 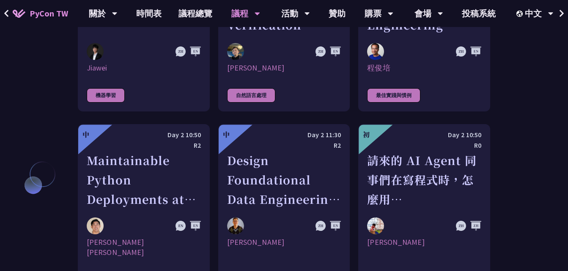 I want to click on img: Keith Yang, so click(x=375, y=226).